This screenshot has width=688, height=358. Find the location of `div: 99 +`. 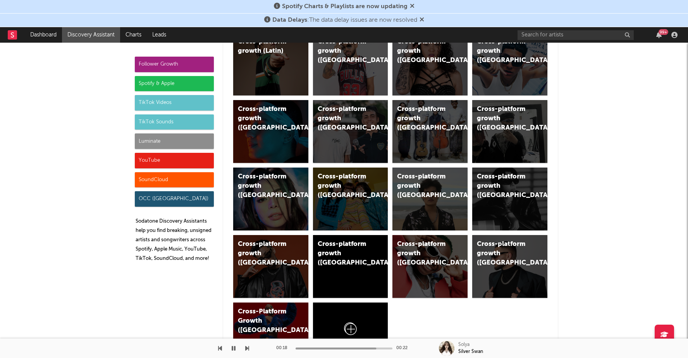

div: 99 + is located at coordinates (663, 32).